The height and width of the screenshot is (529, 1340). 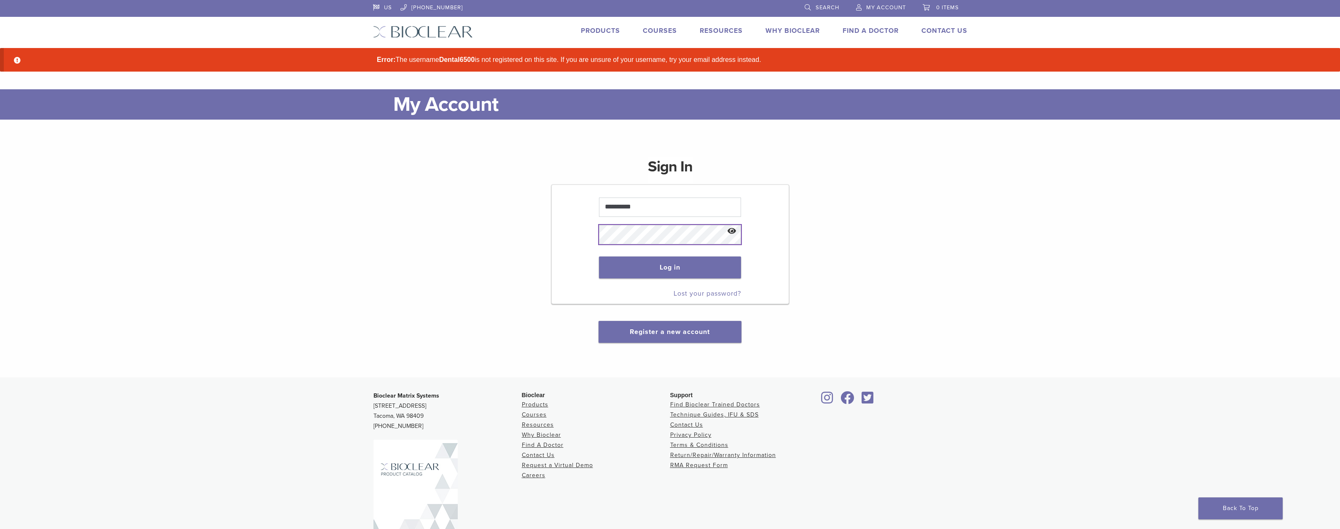 What do you see at coordinates (732, 231) in the screenshot?
I see `button: Show password` at bounding box center [732, 231].